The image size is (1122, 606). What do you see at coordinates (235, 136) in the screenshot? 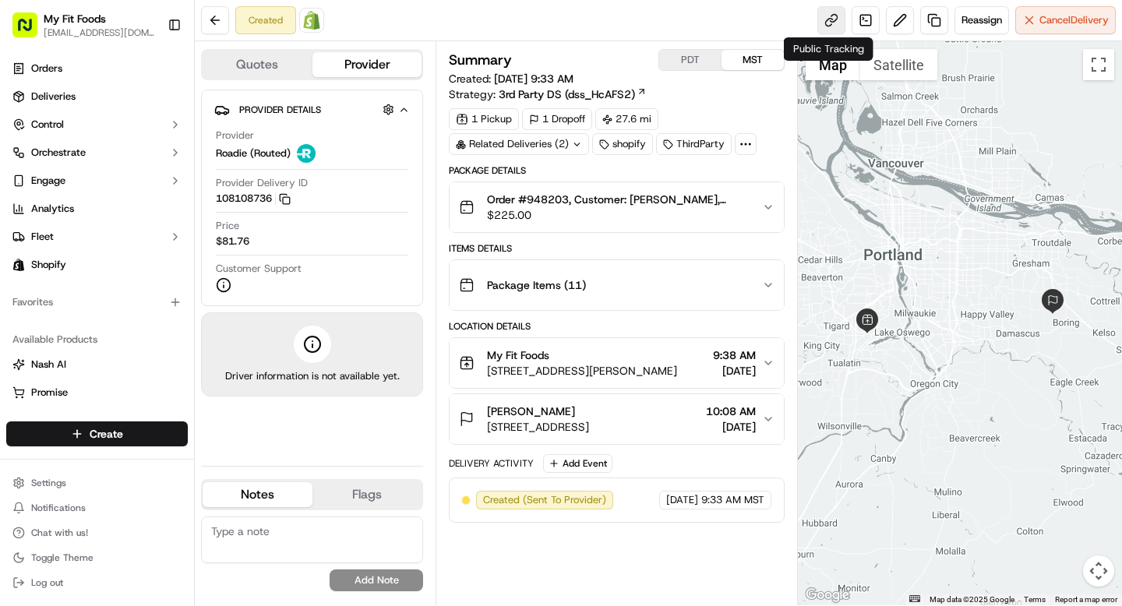
I see `span: Provider` at bounding box center [235, 136].